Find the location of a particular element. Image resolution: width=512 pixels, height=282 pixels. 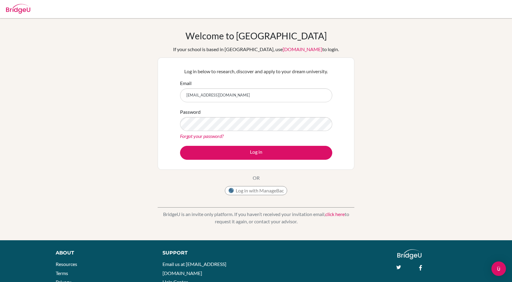

img: logo_white@2x-f4f0deed5e89b7ecb1c2cc34c3e3d731f90f0f143d5ea2071677605dd97b5244.png is located at coordinates (409, 254).